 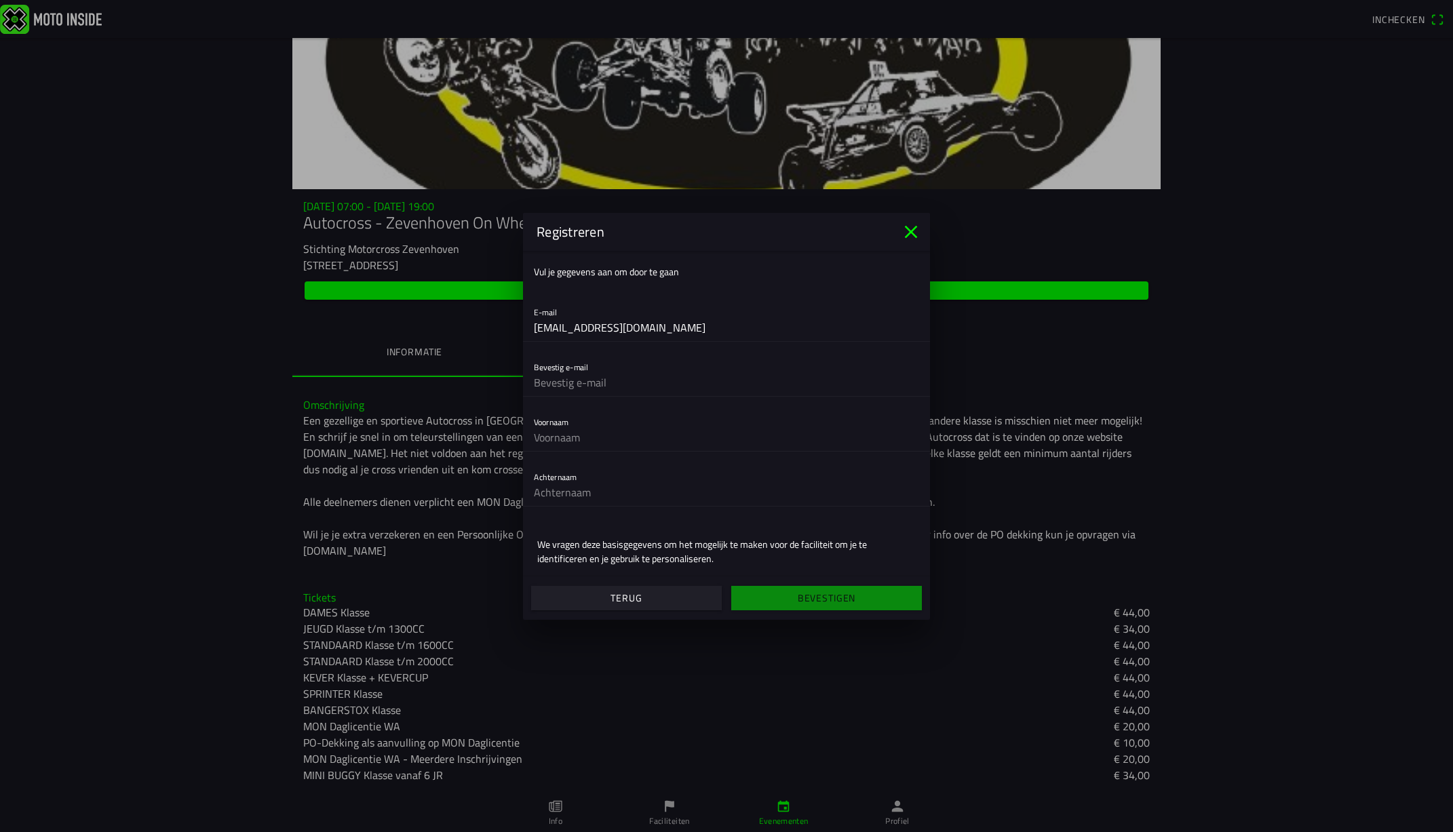 I want to click on input: Bevestig e-mail, so click(x=726, y=383).